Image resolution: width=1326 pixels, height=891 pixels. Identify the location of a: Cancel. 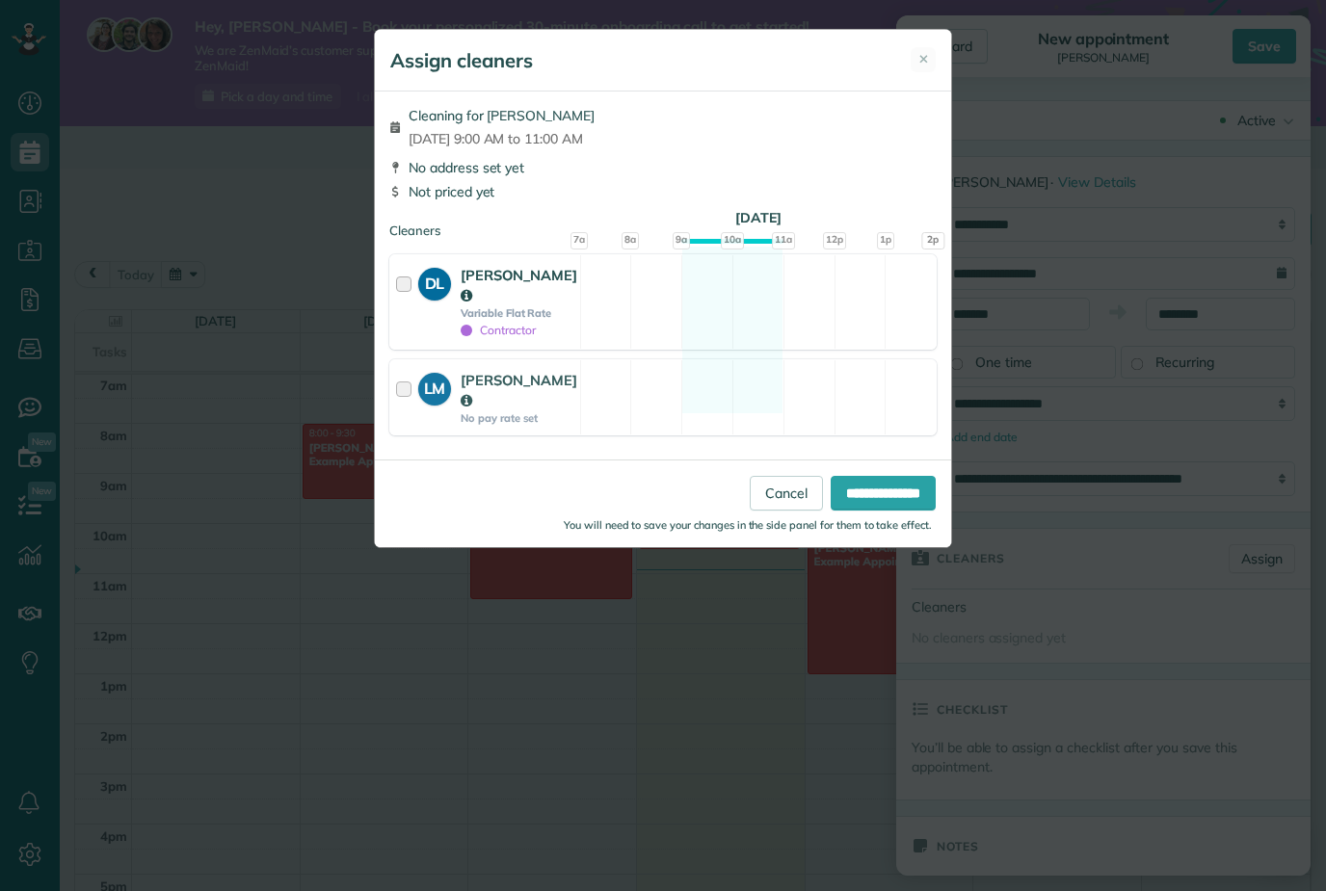
(786, 493).